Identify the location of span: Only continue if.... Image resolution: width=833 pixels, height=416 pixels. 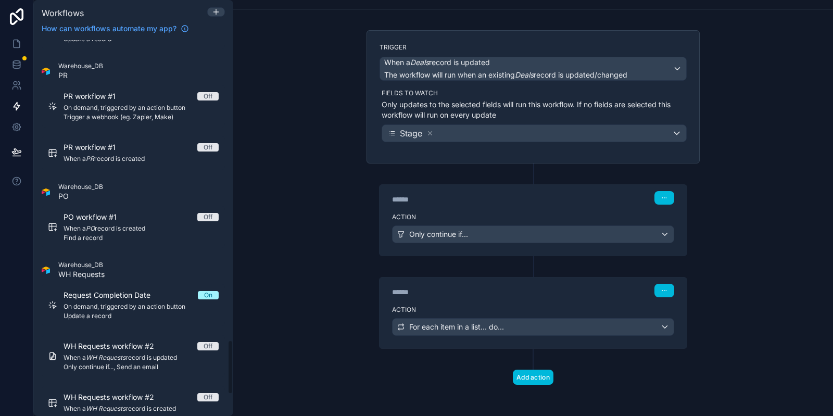
(439, 234).